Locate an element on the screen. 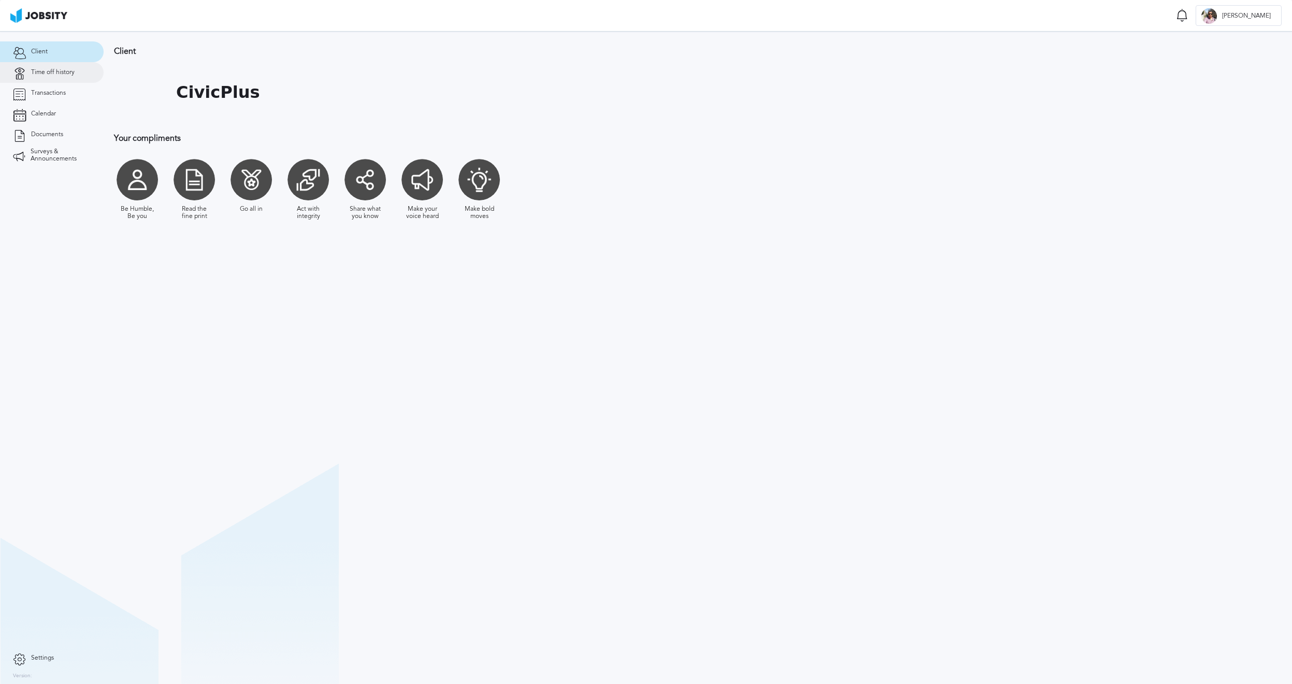 Image resolution: width=1292 pixels, height=684 pixels. span: Settings is located at coordinates (42, 658).